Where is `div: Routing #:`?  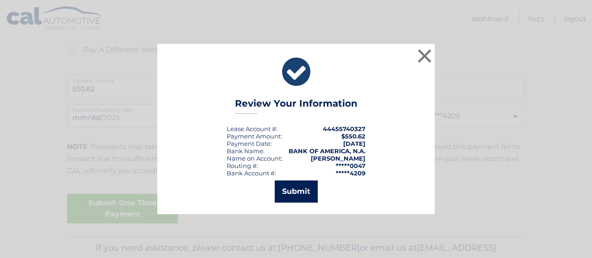
div: Routing #: is located at coordinates (242, 166).